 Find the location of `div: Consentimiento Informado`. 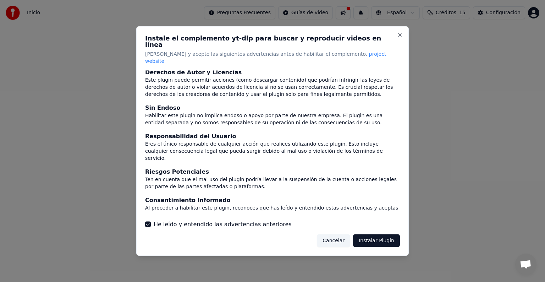

div: Consentimiento Informado is located at coordinates (273, 200).